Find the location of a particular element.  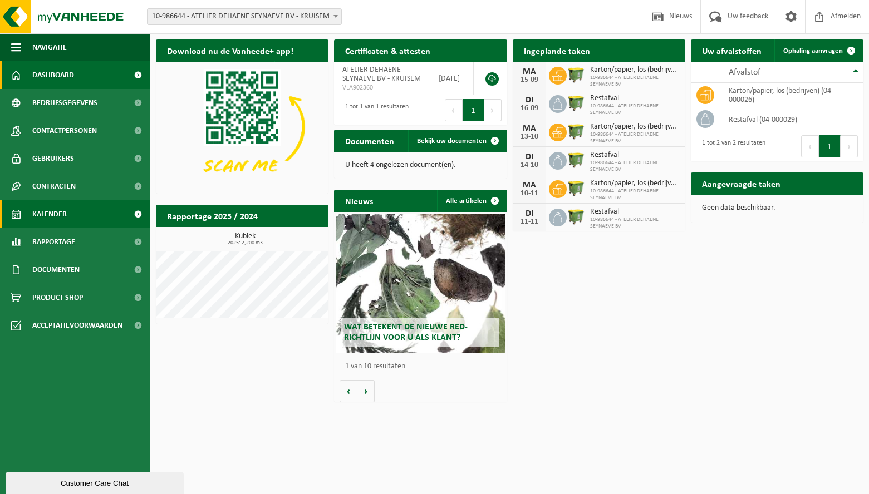

span: Gebruikers is located at coordinates (53, 159).